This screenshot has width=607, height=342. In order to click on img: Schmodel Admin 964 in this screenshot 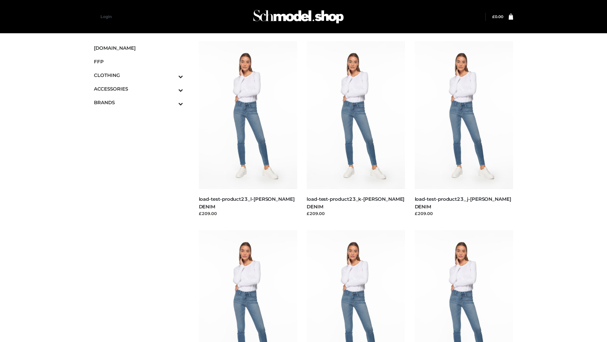, I will do `click(299, 16)`.